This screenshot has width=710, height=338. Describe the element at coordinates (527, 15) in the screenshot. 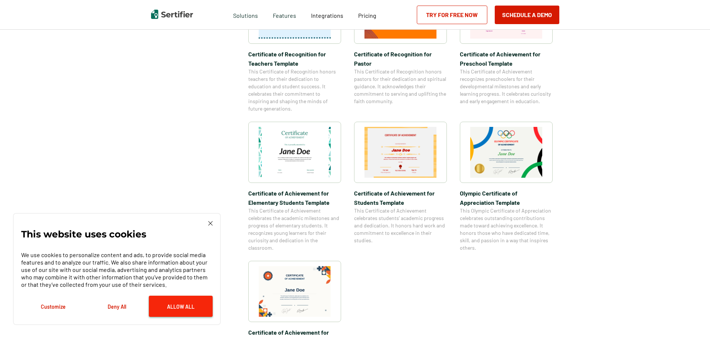

I see `a: Schedule a Demo` at that location.